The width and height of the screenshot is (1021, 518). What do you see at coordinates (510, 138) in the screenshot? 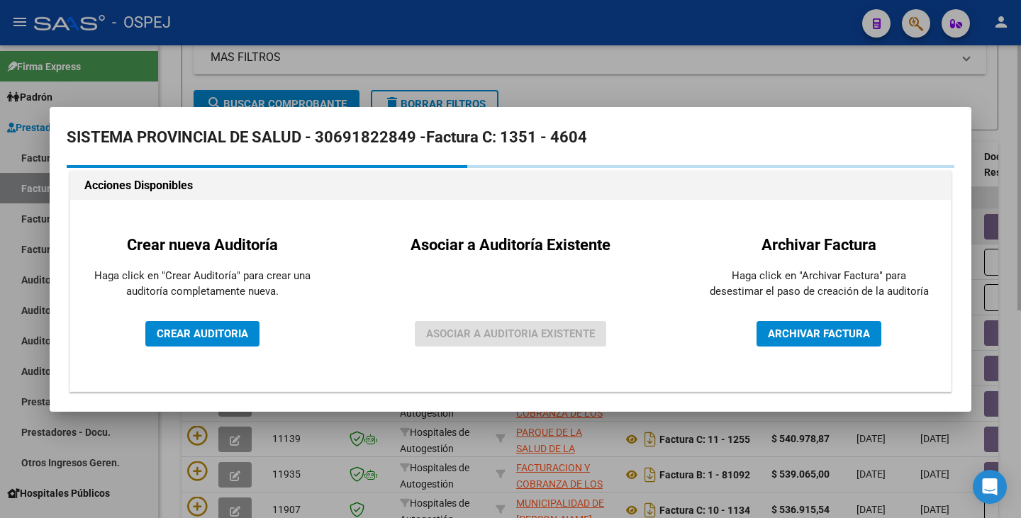
I see `h2: SISTEMA PROVINCIAL DE SALUD - 30691822849 -` at bounding box center [510, 138].